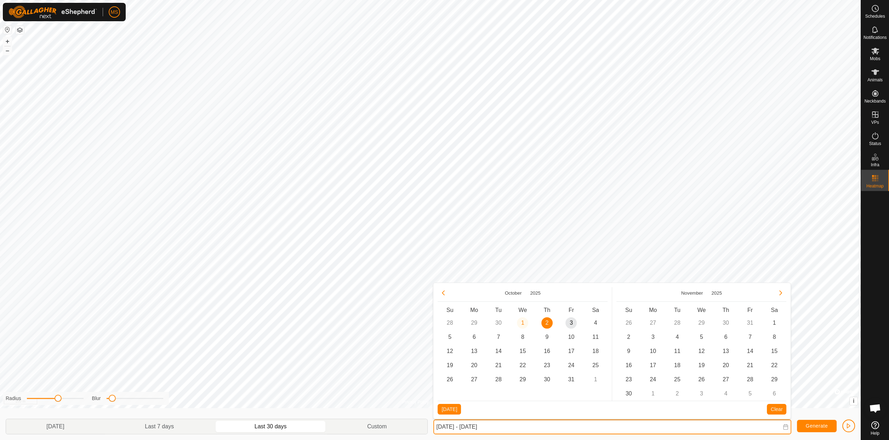 Image resolution: width=889 pixels, height=440 pixels. Describe the element at coordinates (875, 186) in the screenshot. I see `span: Heatmap` at that location.